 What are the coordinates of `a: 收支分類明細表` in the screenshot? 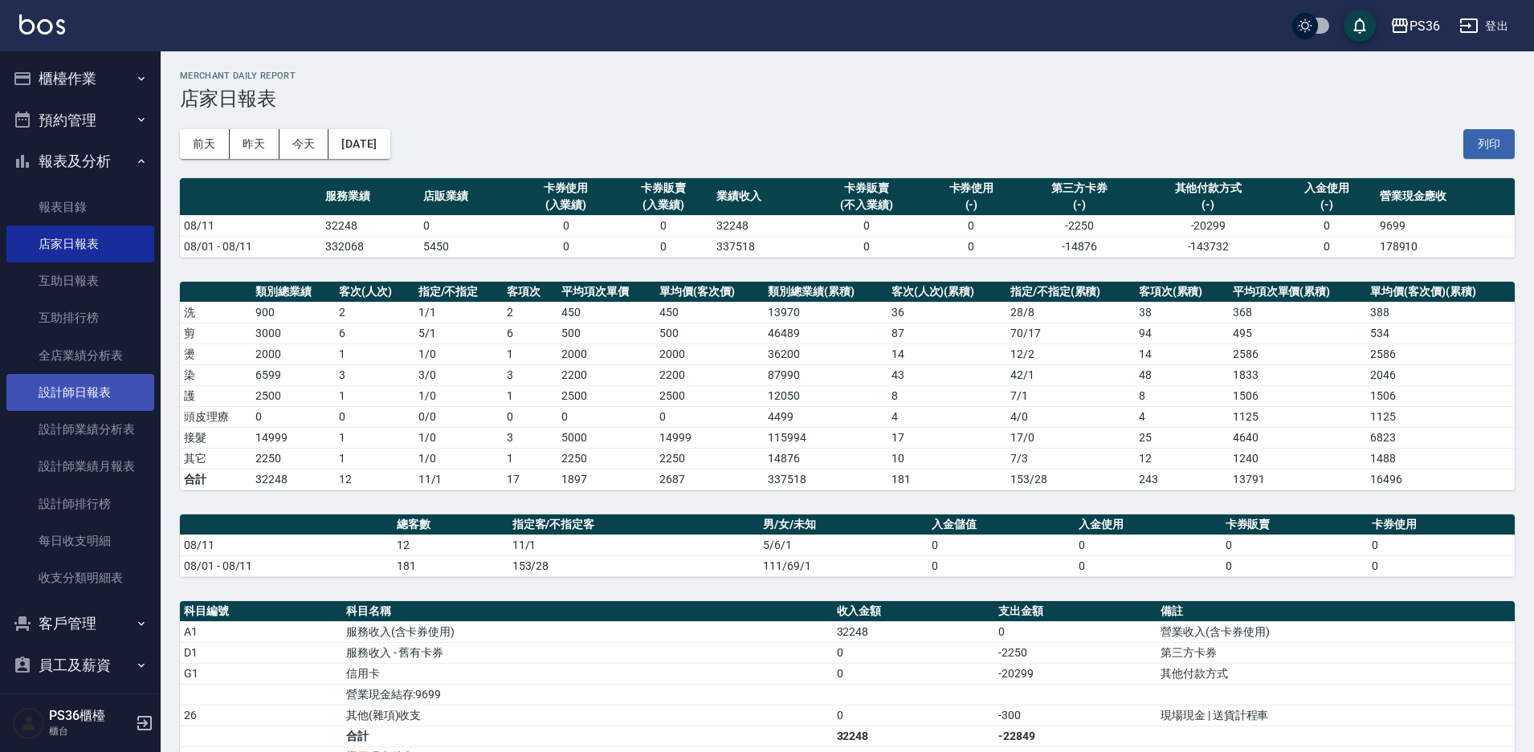 It's located at (80, 578).